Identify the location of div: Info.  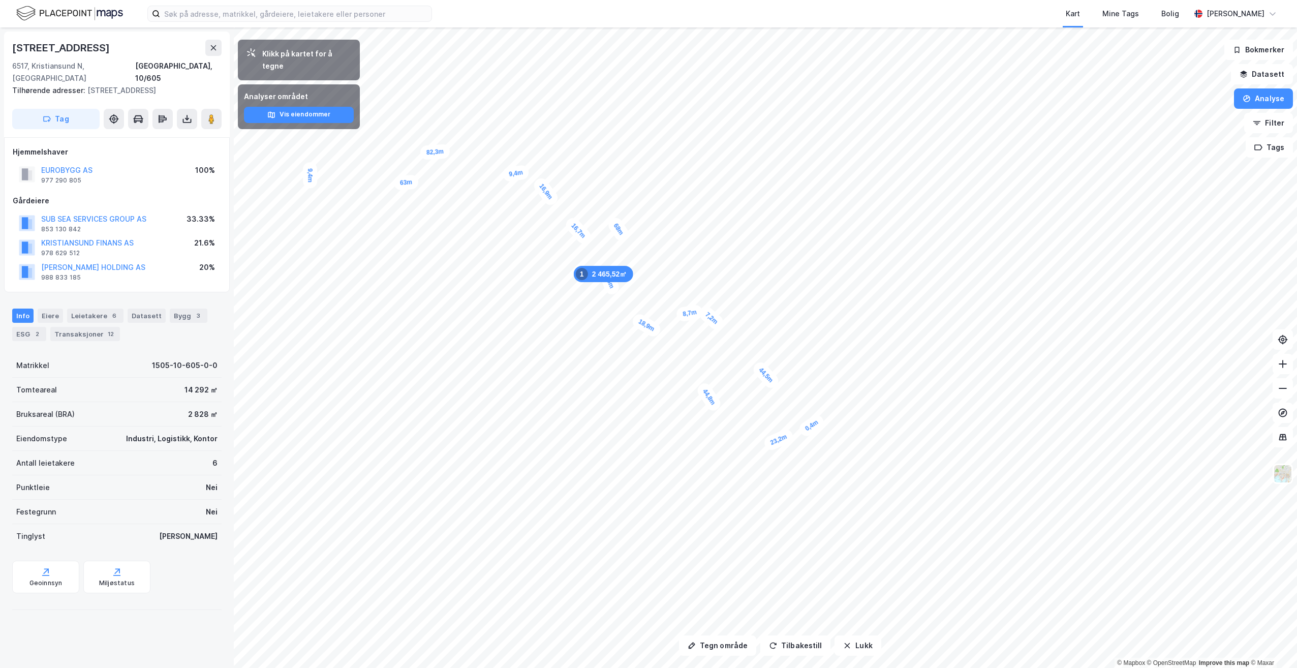
(23, 316).